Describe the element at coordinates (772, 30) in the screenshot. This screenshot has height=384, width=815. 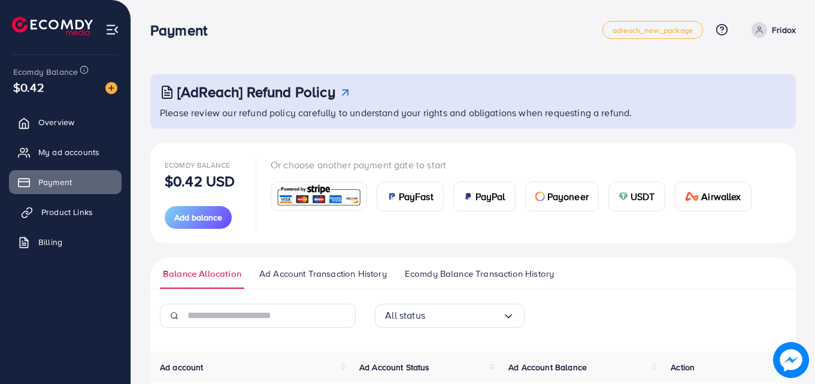
I see `a: Fridox` at that location.